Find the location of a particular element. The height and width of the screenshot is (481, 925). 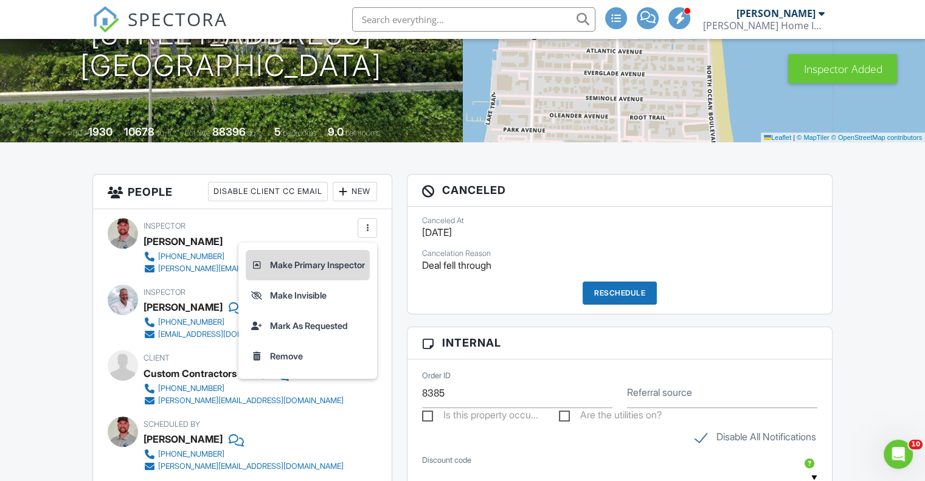

span: bedrooms is located at coordinates (299, 133).